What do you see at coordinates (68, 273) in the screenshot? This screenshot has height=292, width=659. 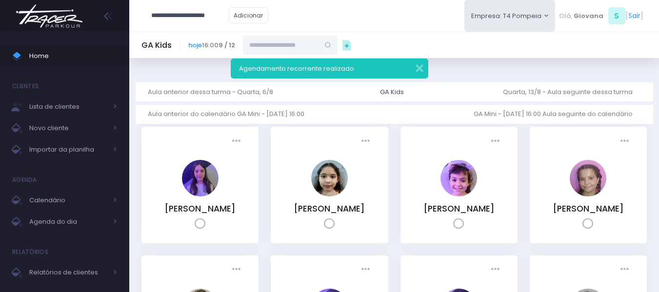 I see `span: Relatórios de clientes` at bounding box center [68, 273].